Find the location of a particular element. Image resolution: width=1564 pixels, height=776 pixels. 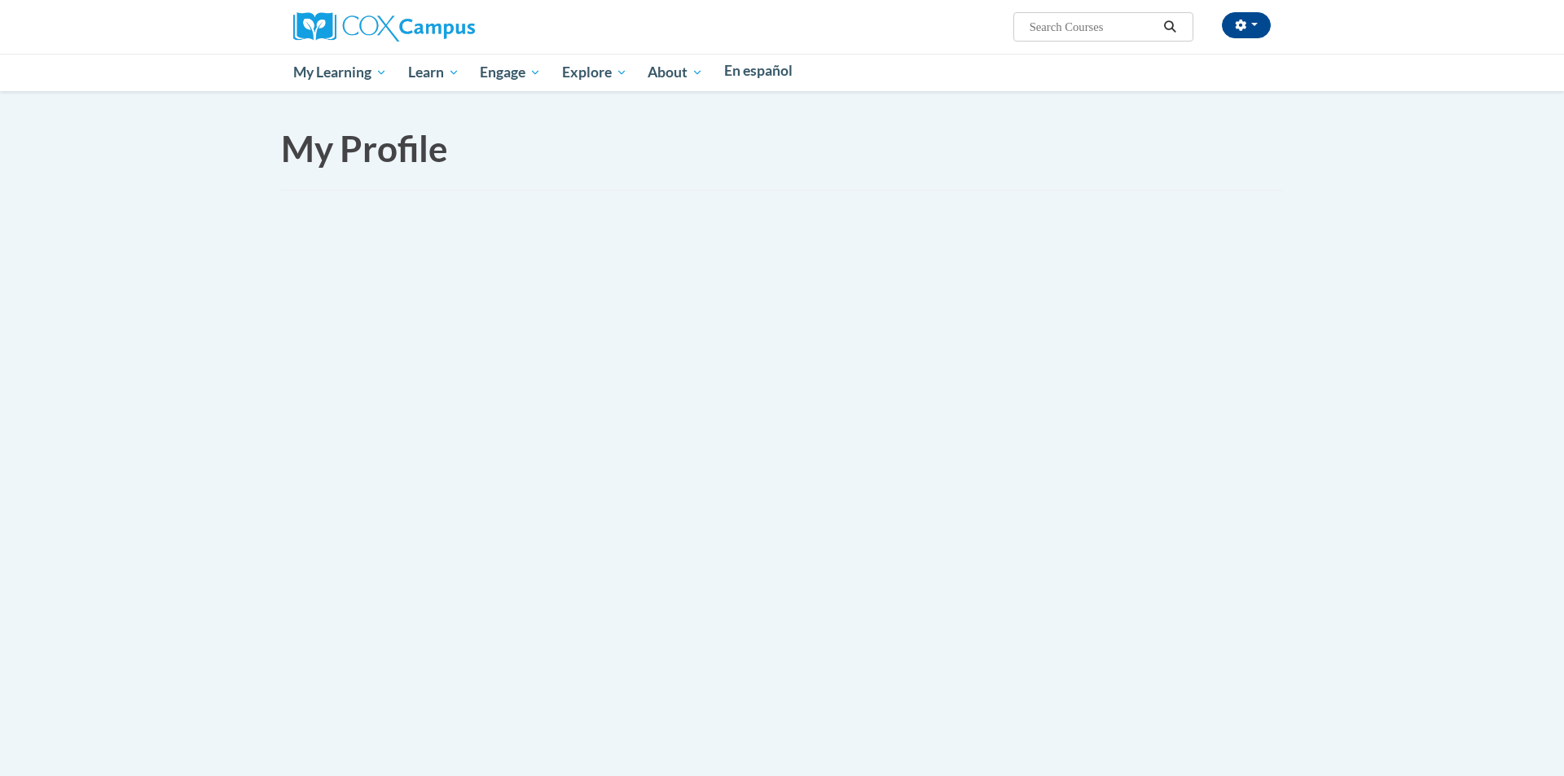

div: Main menu is located at coordinates (782, 72).